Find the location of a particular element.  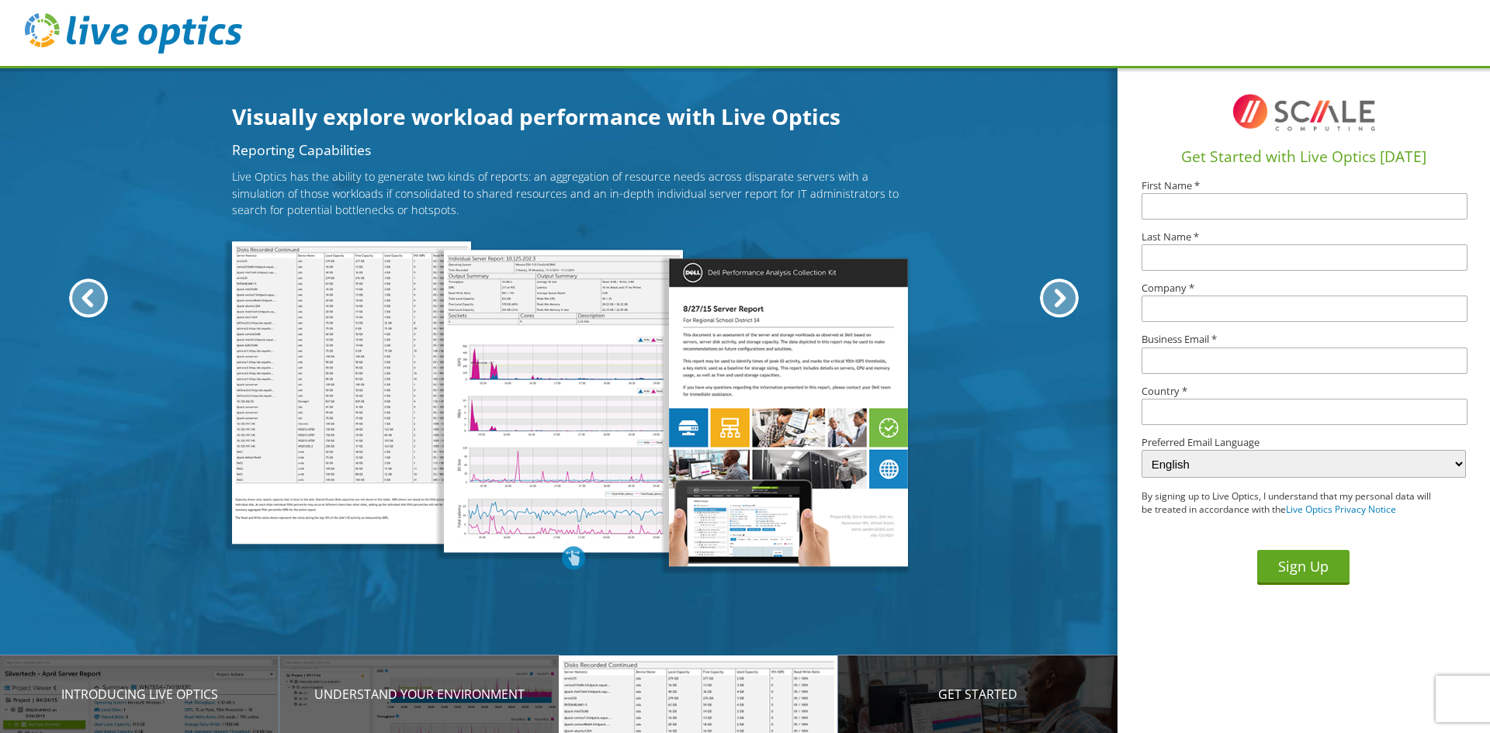

a: Live Optics Privacy Notice is located at coordinates (1341, 509).